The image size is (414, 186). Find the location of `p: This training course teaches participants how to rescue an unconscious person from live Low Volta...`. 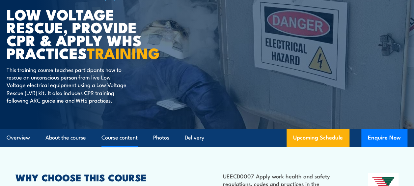

p: This training course teaches participants how to rescue an unconscious person from live Low Volta... is located at coordinates (66, 85).